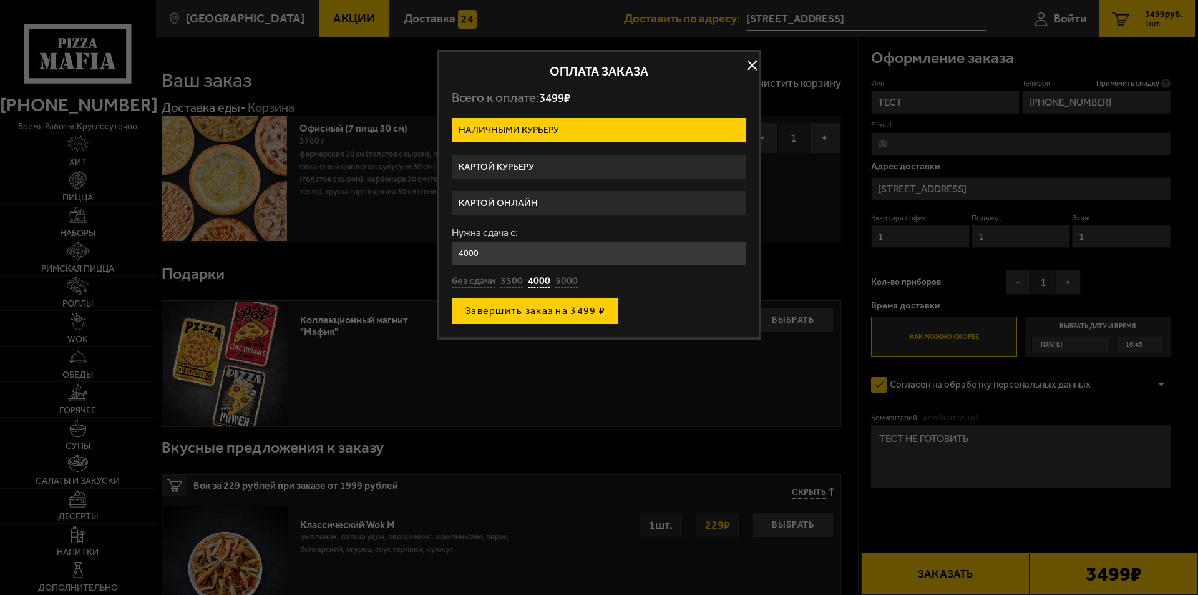 Image resolution: width=1198 pixels, height=595 pixels. What do you see at coordinates (539, 281) in the screenshot?
I see `button: 4000` at bounding box center [539, 281].